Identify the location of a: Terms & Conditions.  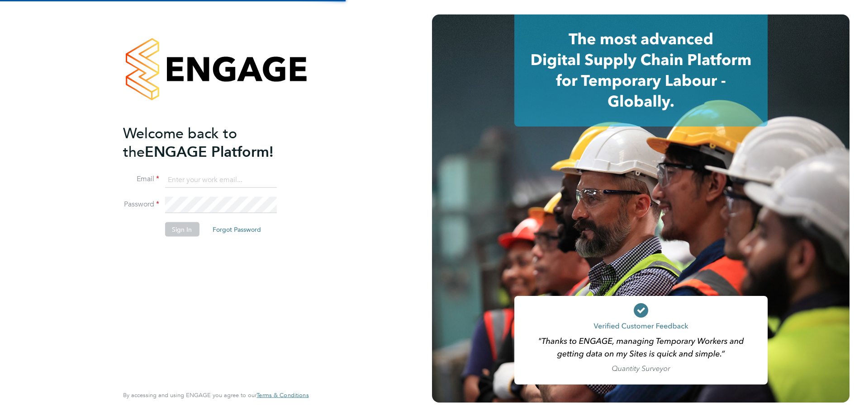
(282, 396).